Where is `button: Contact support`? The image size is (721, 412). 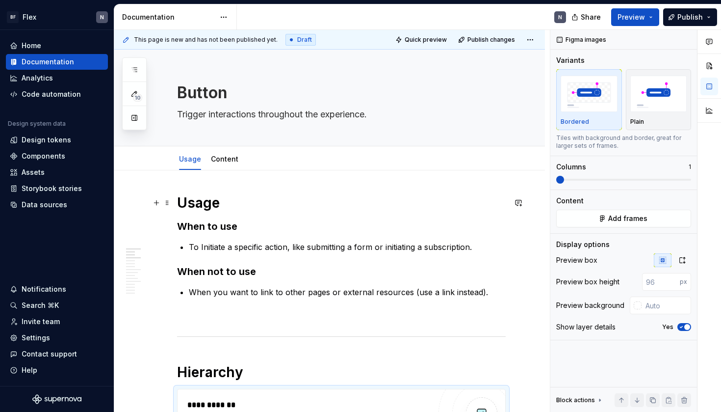 button: Contact support is located at coordinates (57, 354).